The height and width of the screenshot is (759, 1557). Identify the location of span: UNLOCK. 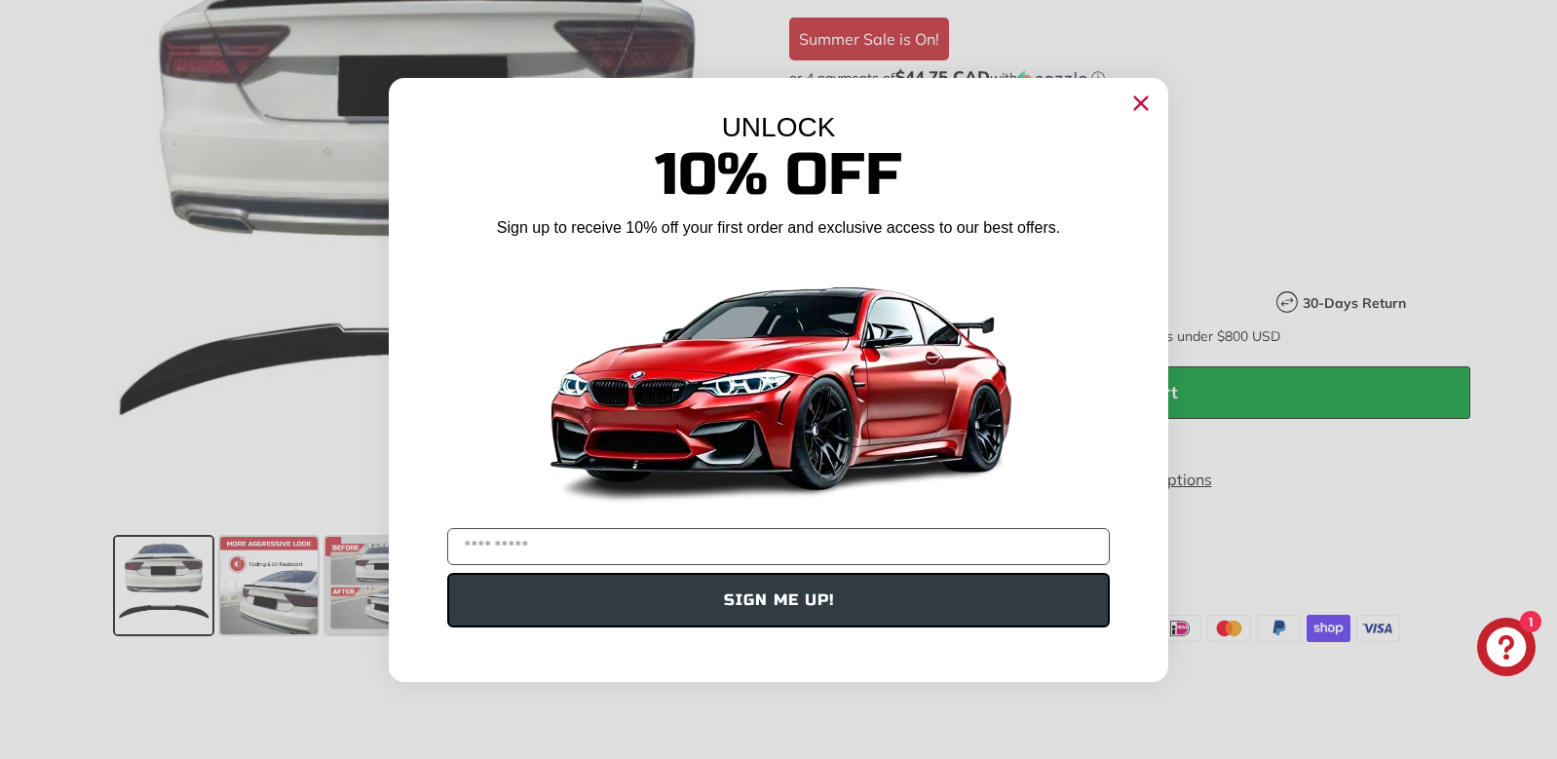
(779, 127).